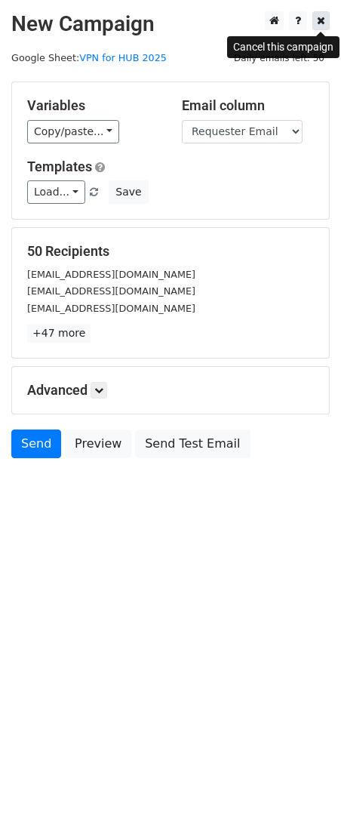  Describe the element at coordinates (60, 166) in the screenshot. I see `a: Templates` at that location.